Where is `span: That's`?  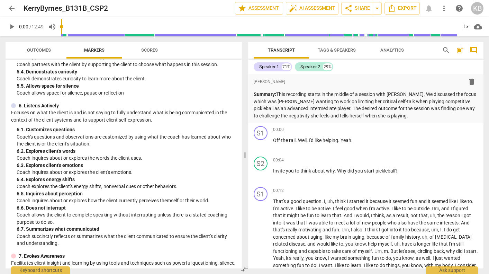 span: That's is located at coordinates (280, 201).